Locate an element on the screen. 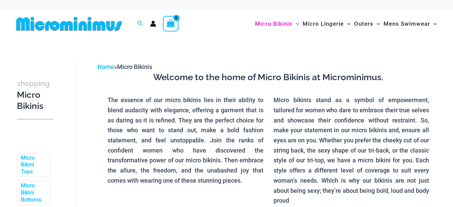 This screenshot has width=453, height=207. nav: Site Navigation is located at coordinates (346, 24).